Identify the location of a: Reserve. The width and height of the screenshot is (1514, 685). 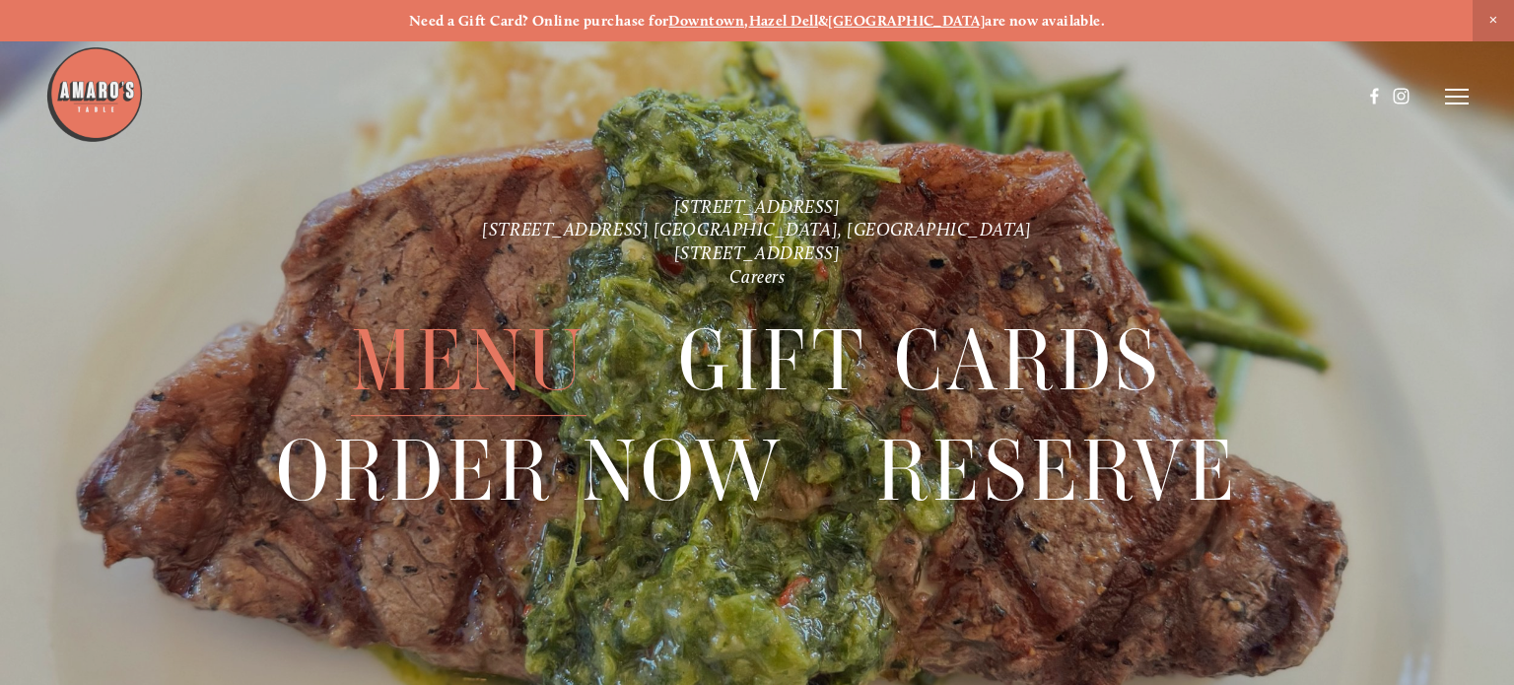
(1057, 470).